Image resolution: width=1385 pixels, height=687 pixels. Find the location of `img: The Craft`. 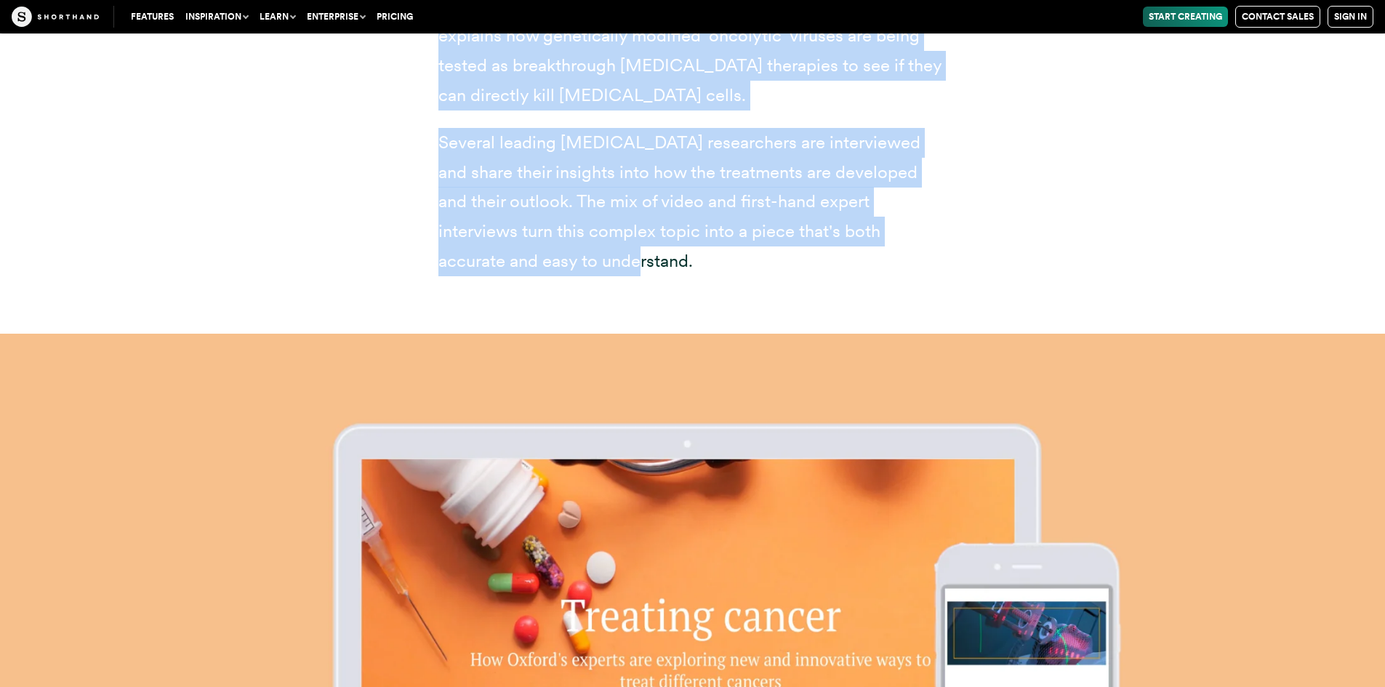

img: The Craft is located at coordinates (55, 17).